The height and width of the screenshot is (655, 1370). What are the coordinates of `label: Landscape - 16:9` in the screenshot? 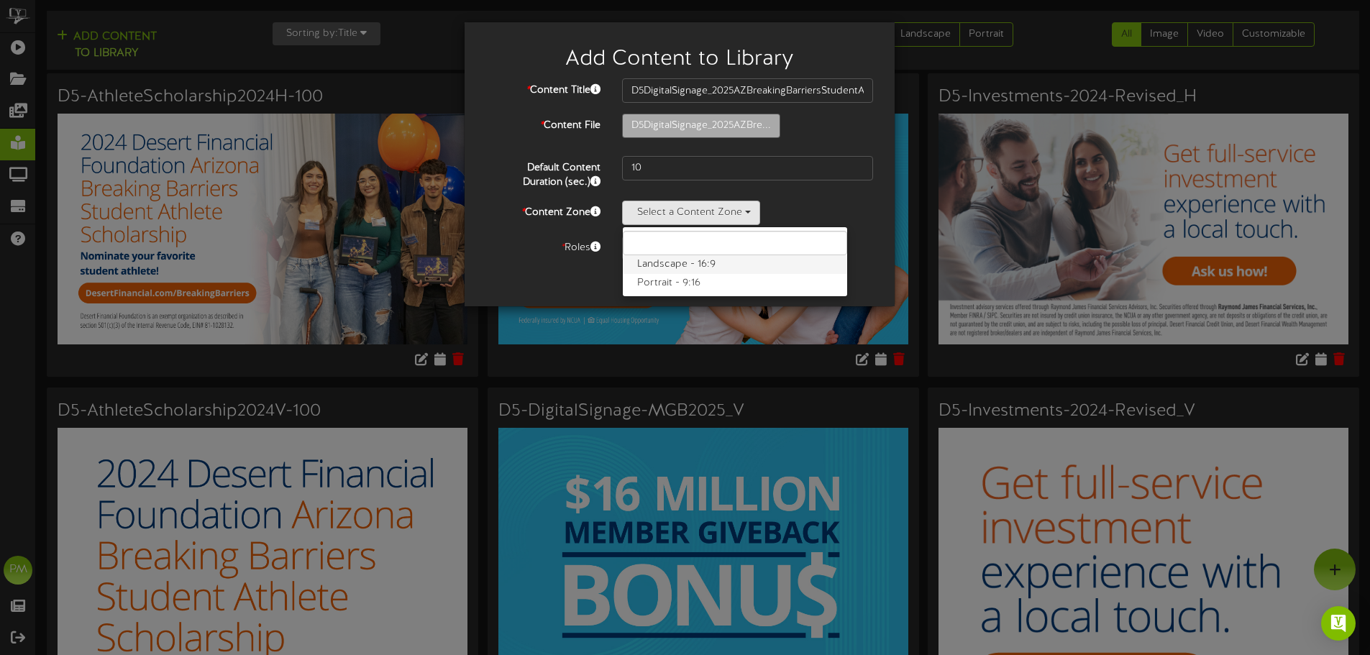 It's located at (735, 265).